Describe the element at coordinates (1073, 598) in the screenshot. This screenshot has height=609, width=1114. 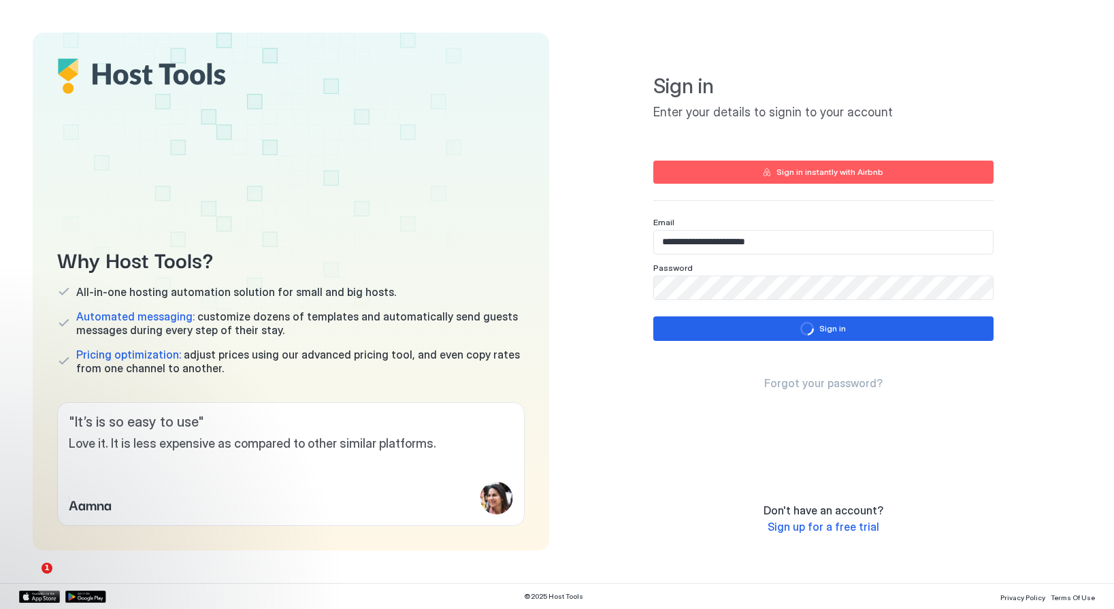
I see `span: Terms Of Use` at that location.